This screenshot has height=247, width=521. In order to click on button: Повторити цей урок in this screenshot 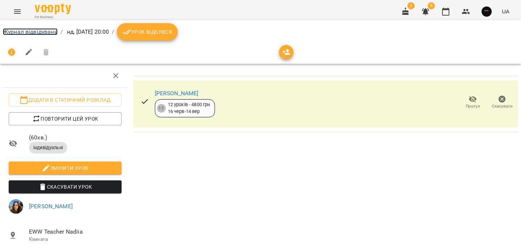, I will do `click(65, 119)`.